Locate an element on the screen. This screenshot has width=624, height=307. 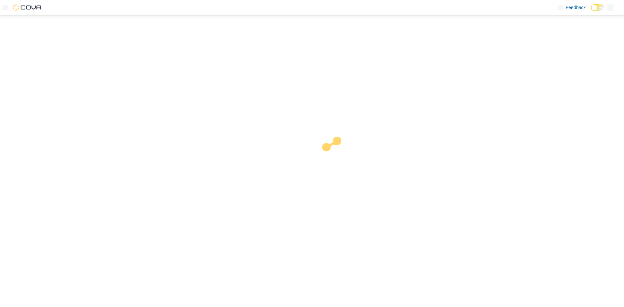
img: cova-loader is located at coordinates (337, 156).